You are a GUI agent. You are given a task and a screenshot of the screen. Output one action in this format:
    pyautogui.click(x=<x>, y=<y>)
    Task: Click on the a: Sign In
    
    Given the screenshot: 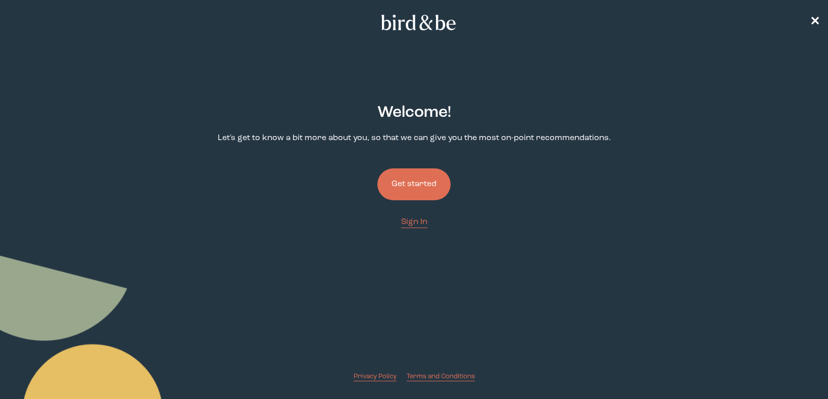 What is the action you would take?
    pyautogui.click(x=414, y=222)
    